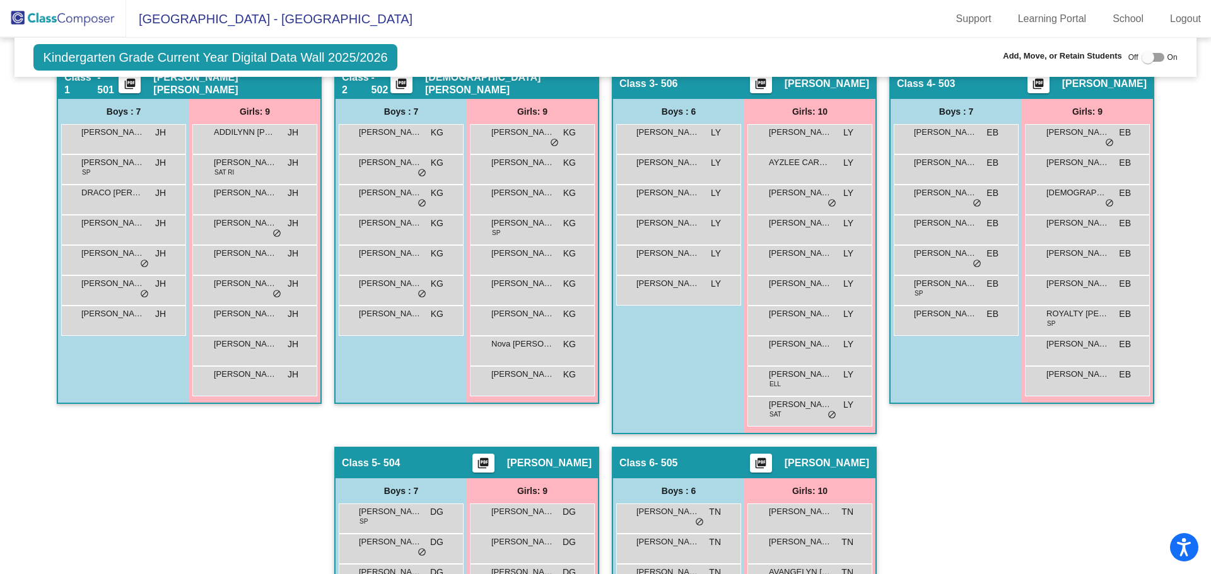 Image resolution: width=1211 pixels, height=574 pixels. I want to click on a: Support, so click(974, 19).